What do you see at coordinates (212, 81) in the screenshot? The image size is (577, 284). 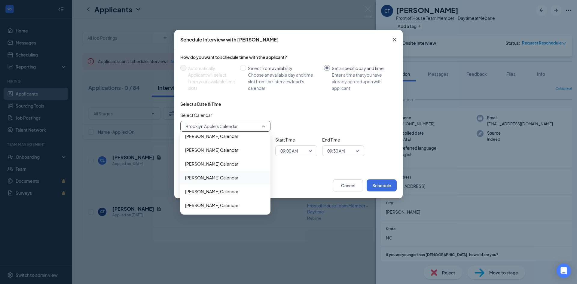 I see `div: Applicant will select from your available time slots` at bounding box center [212, 81].